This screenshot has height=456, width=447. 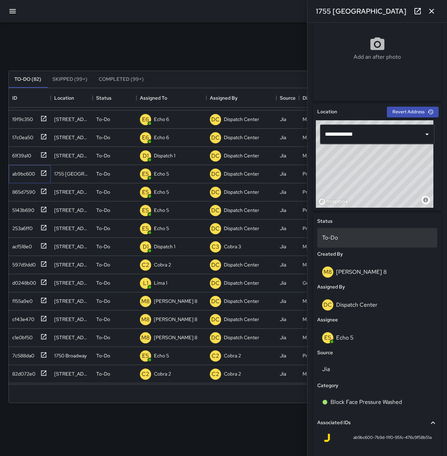 What do you see at coordinates (72, 137) in the screenshot?
I see `div: 210 Grand Avenue` at bounding box center [72, 137].